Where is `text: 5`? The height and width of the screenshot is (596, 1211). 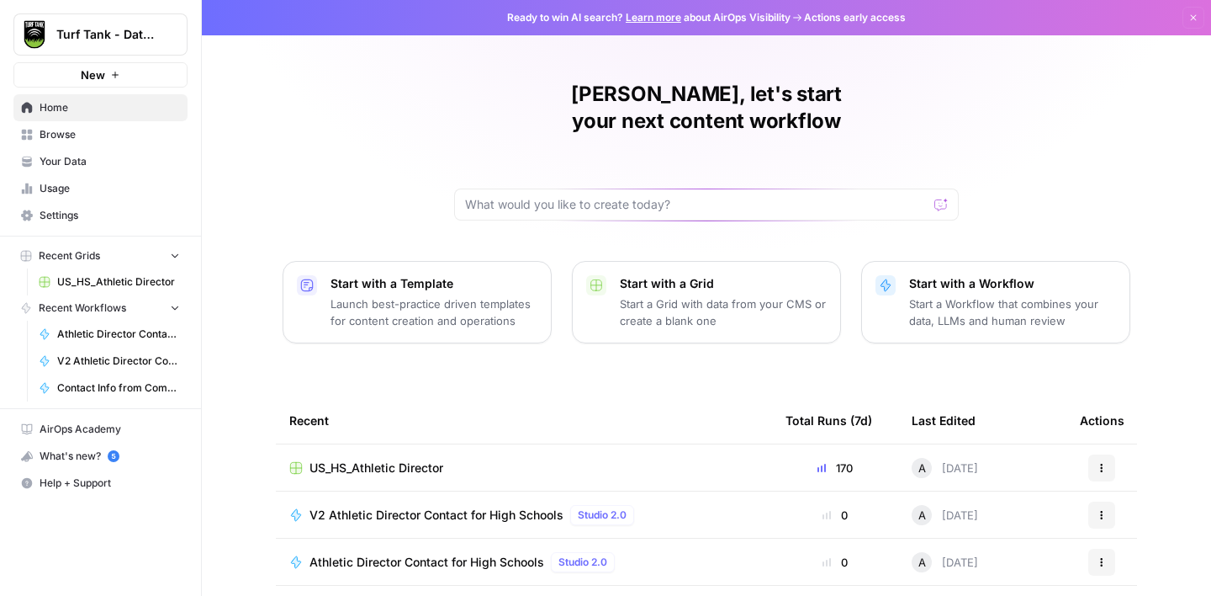 text: 5 is located at coordinates (113, 456).